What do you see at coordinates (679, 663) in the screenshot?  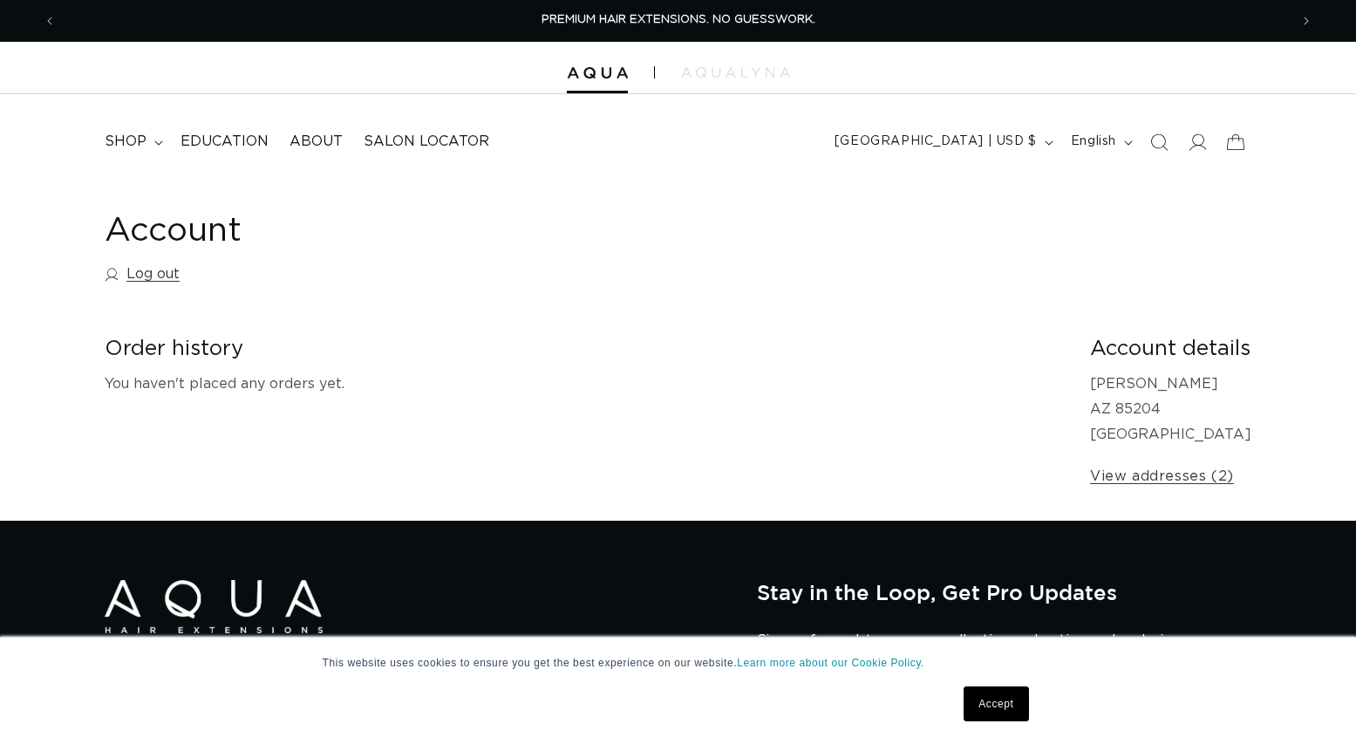 I see `p: This website uses cookies to ensure you get the best experience on our website.` at bounding box center [679, 663].